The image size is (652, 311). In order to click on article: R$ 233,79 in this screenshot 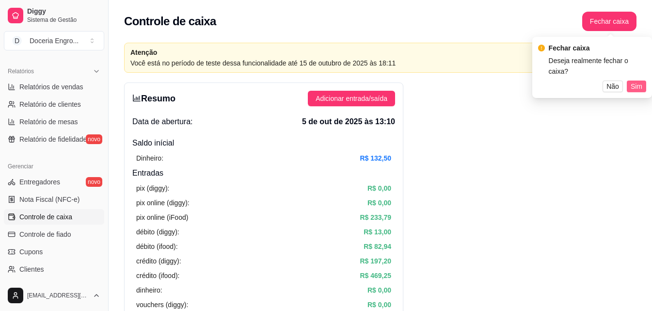, I will do `click(375, 217)`.